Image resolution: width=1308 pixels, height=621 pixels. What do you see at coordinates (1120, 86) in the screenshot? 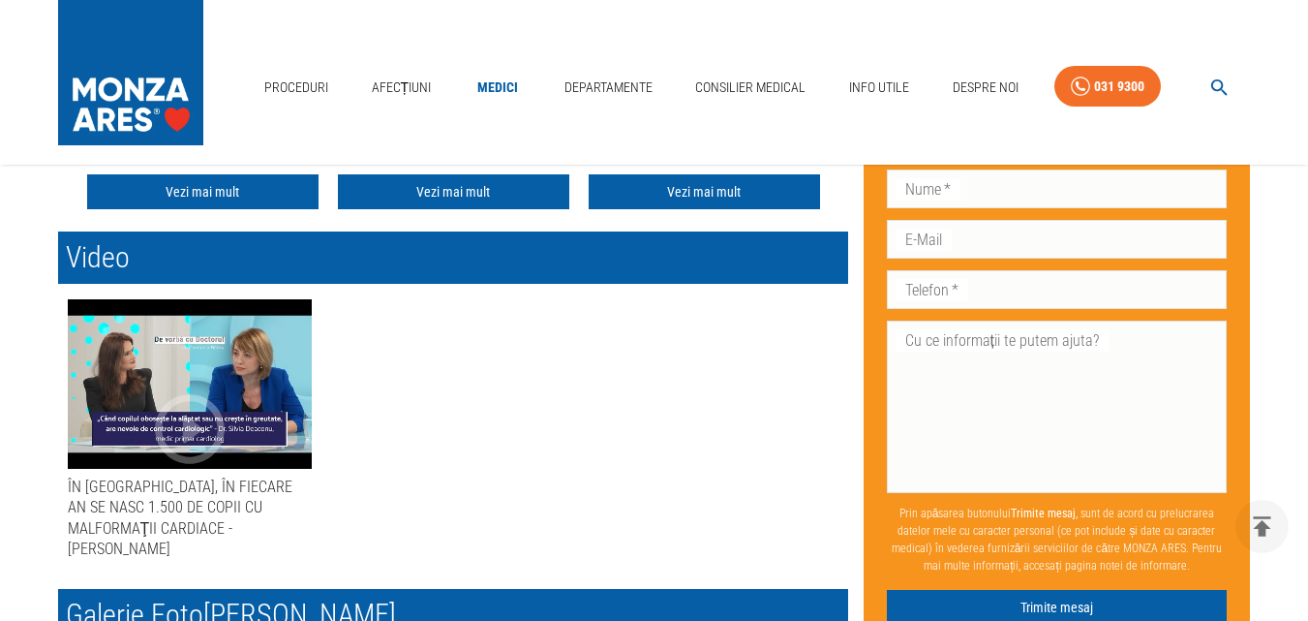
I see `div: 031 9300` at bounding box center [1120, 86].